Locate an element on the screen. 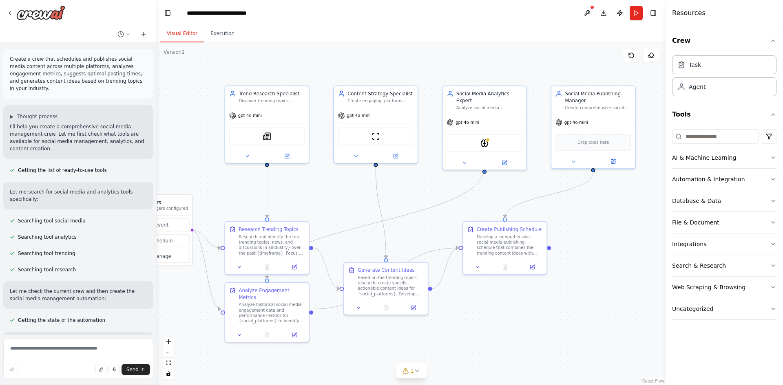 This screenshot has width=783, height=385. button: Event is located at coordinates (158, 225).